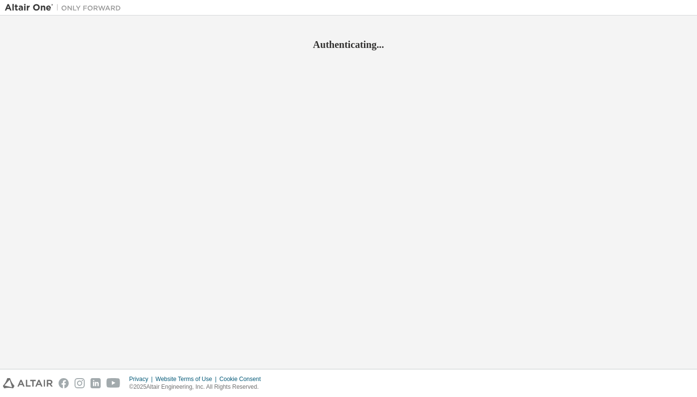 The height and width of the screenshot is (397, 697). I want to click on img: instagram.svg, so click(79, 383).